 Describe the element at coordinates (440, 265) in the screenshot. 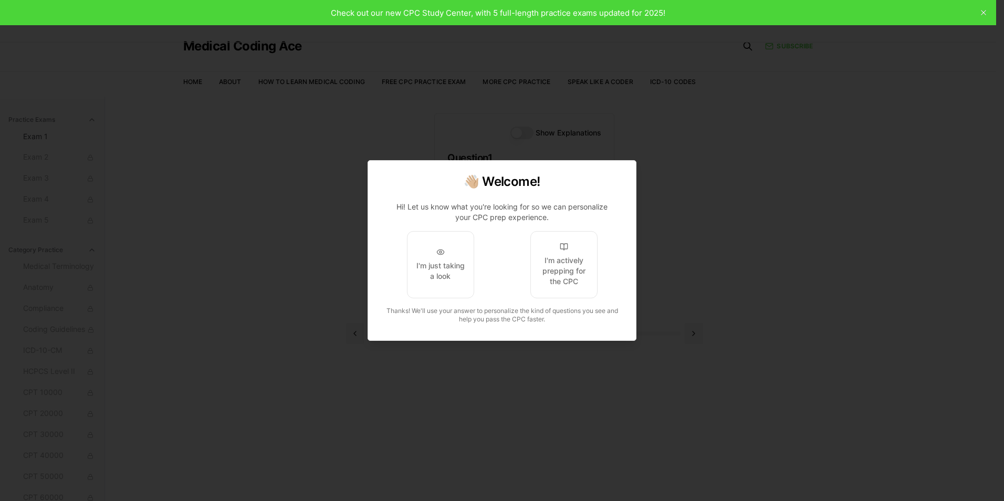

I see `button: I'm just taking a look` at that location.